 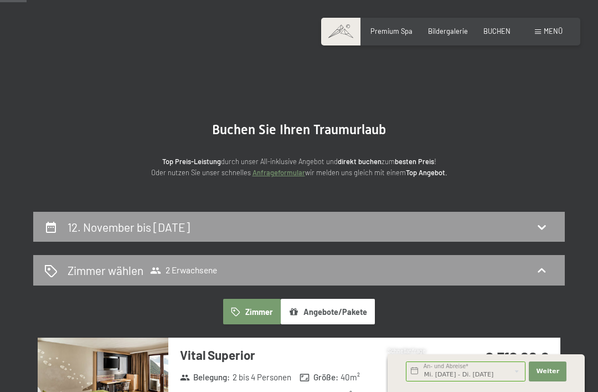 I want to click on p: durch unser All-inklusive Angebot und zum ! Oder nutzen Sie unser schnelles wir melden uns gleich..., so click(x=299, y=167).